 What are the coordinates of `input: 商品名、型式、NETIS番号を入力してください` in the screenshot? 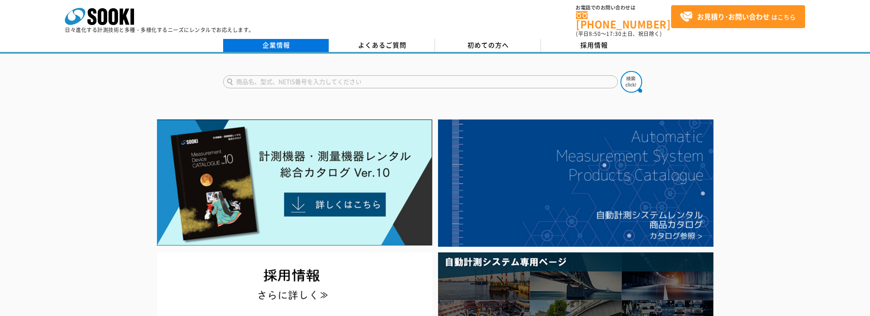 It's located at (420, 82).